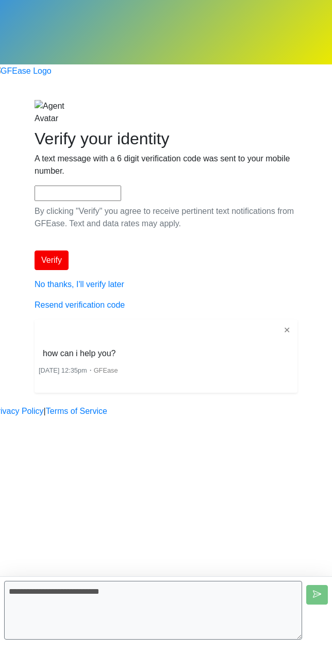 This screenshot has height=652, width=332. What do you see at coordinates (52, 260) in the screenshot?
I see `button: Verify` at bounding box center [52, 260].